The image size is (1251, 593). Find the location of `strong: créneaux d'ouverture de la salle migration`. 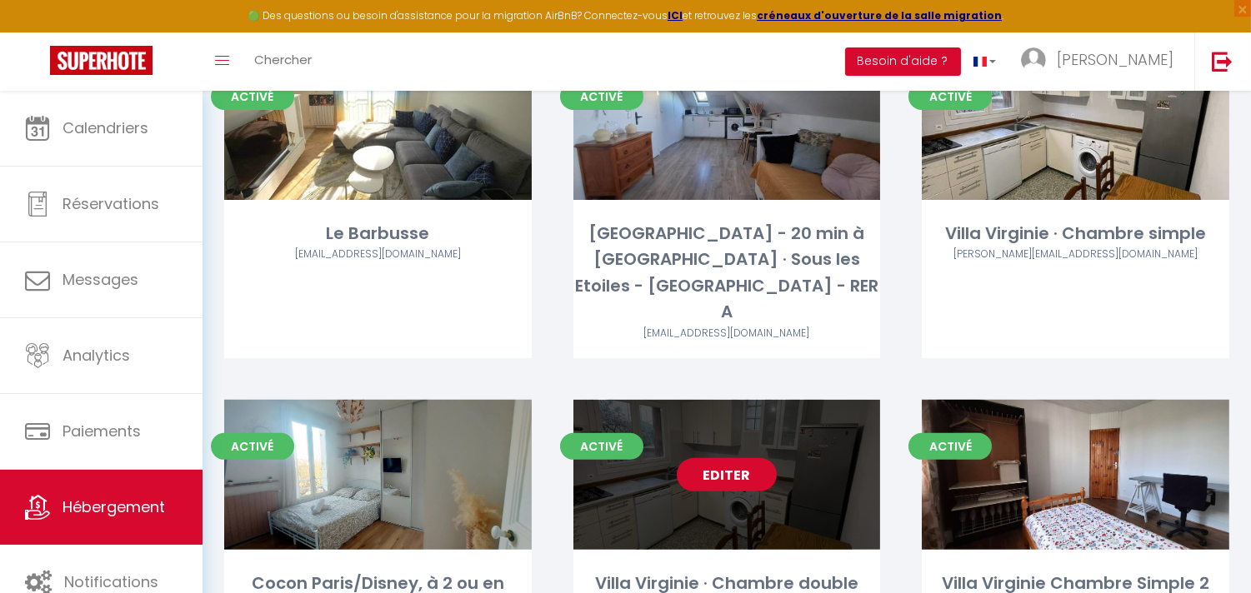

strong: créneaux d'ouverture de la salle migration is located at coordinates (879, 15).